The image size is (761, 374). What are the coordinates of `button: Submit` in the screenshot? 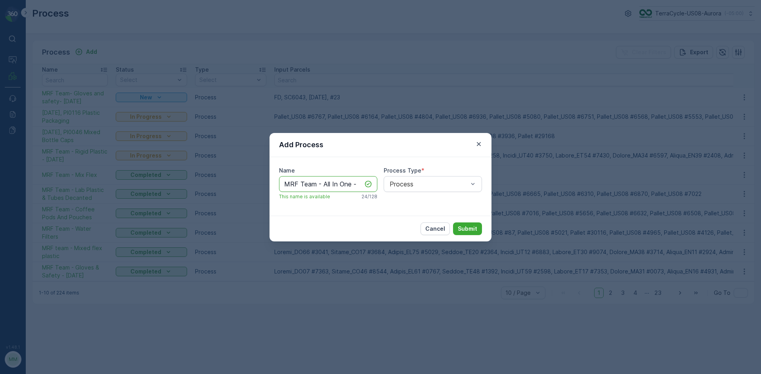 It's located at (467, 229).